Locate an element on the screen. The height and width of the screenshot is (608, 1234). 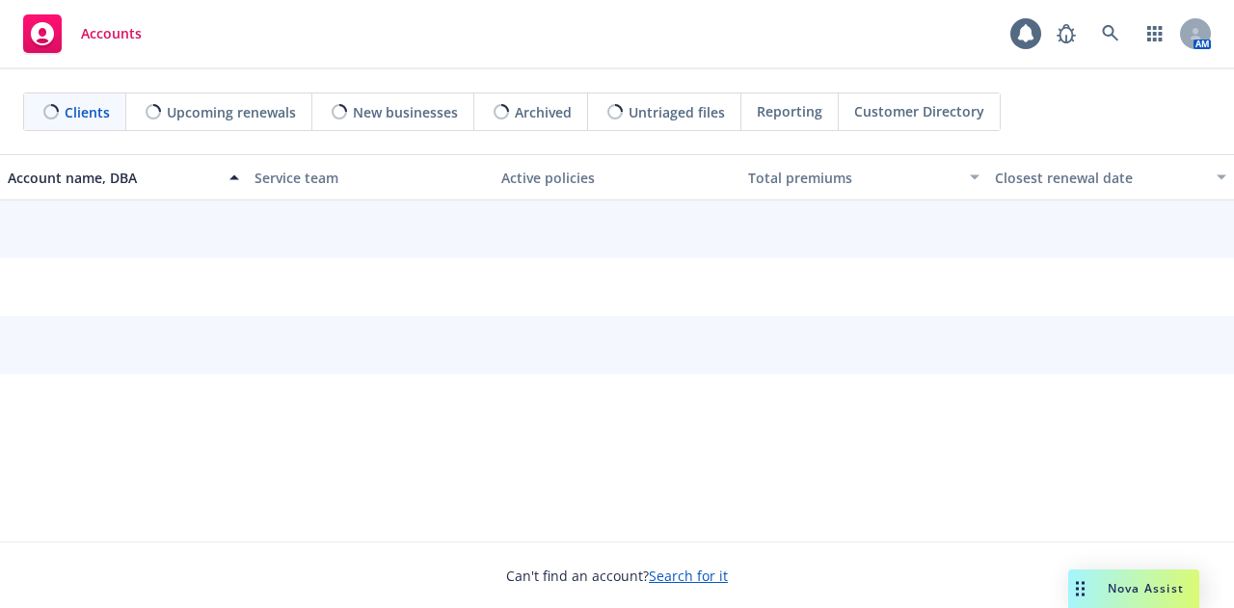
span: Accounts is located at coordinates (111, 34).